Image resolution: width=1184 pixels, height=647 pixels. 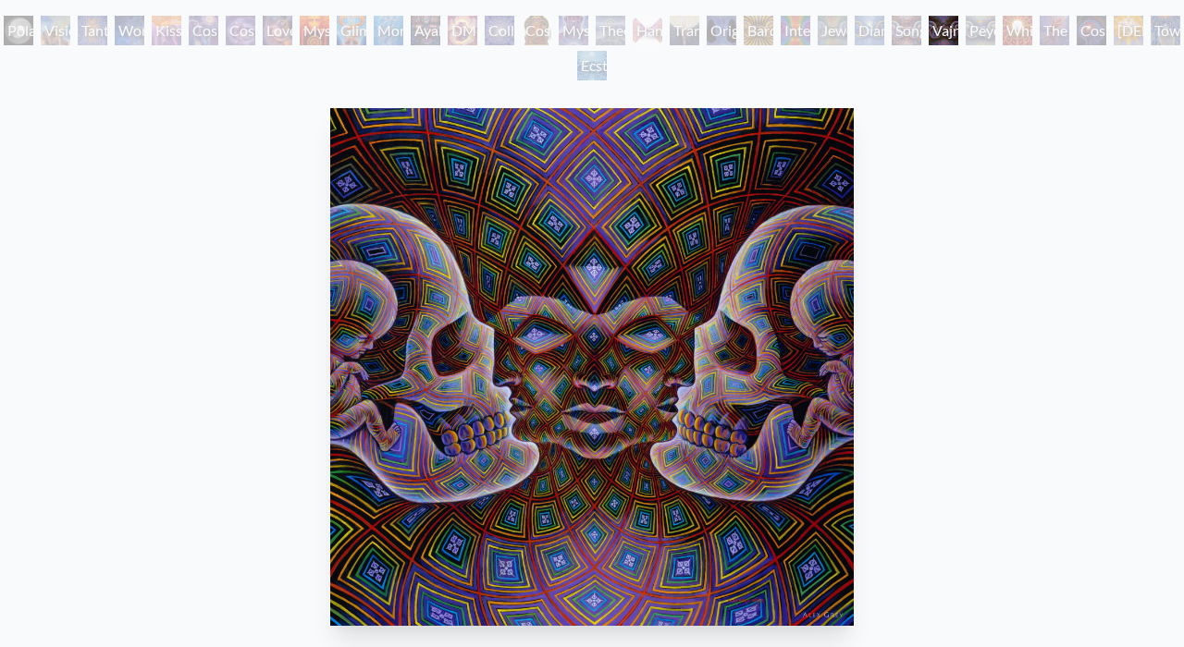 What do you see at coordinates (203, 31) in the screenshot?
I see `div: Cosmic Creativity` at bounding box center [203, 31].